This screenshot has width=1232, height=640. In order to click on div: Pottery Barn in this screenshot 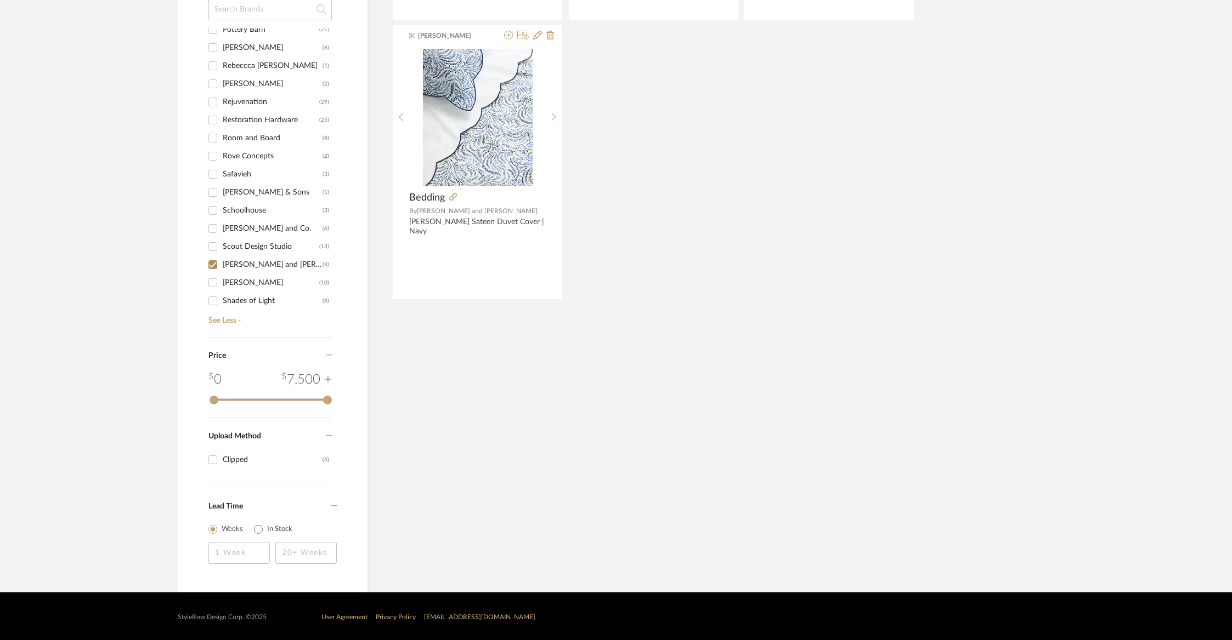, I will do `click(271, 30)`.